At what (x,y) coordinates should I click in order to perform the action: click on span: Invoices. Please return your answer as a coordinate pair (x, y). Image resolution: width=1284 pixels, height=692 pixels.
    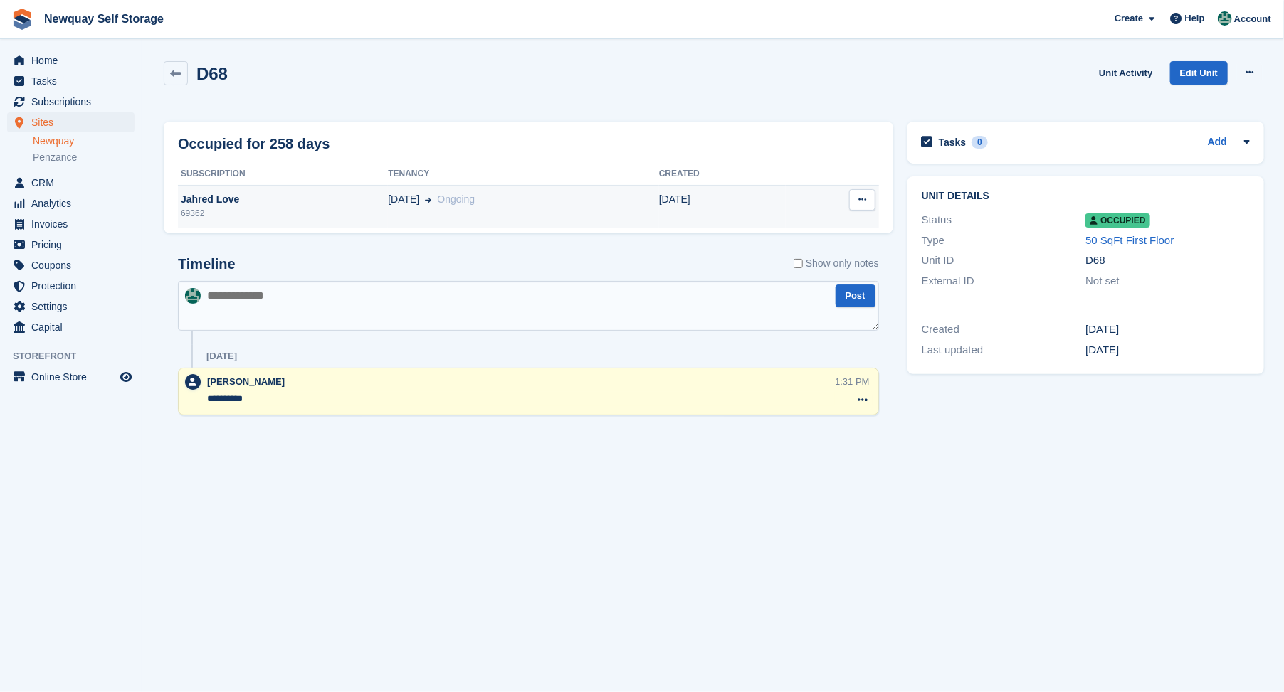
    Looking at the image, I should click on (74, 224).